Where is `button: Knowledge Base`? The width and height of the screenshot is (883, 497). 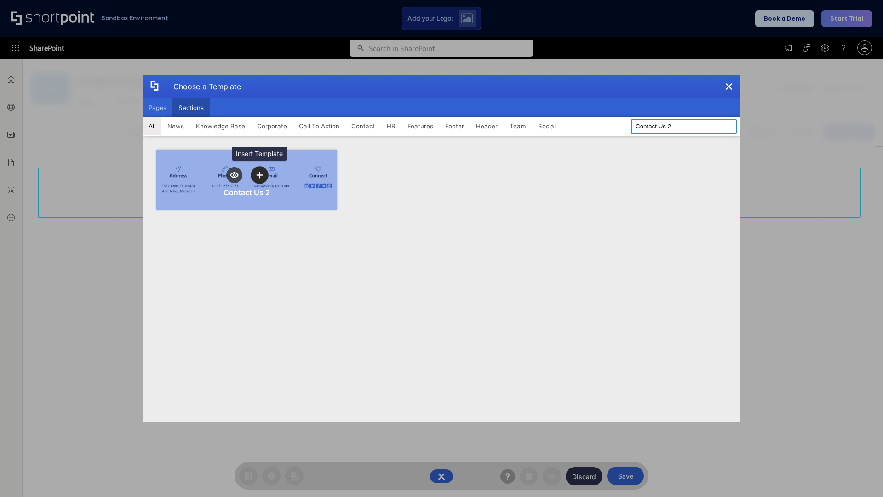
button: Knowledge Base is located at coordinates (220, 126).